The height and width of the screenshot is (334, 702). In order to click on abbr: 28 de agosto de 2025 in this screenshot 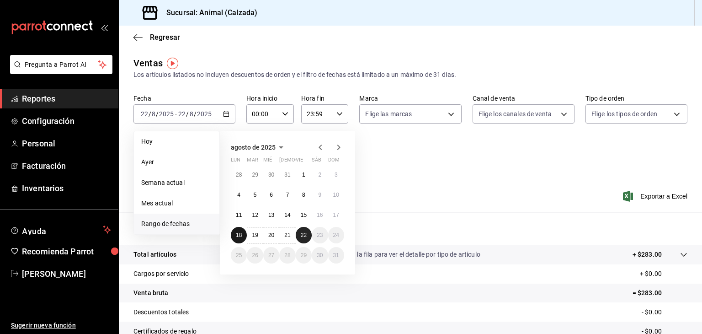, I will do `click(287, 255)`.